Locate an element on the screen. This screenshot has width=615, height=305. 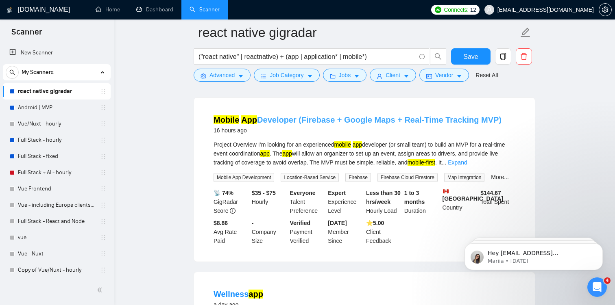
mark: App is located at coordinates (249, 120).